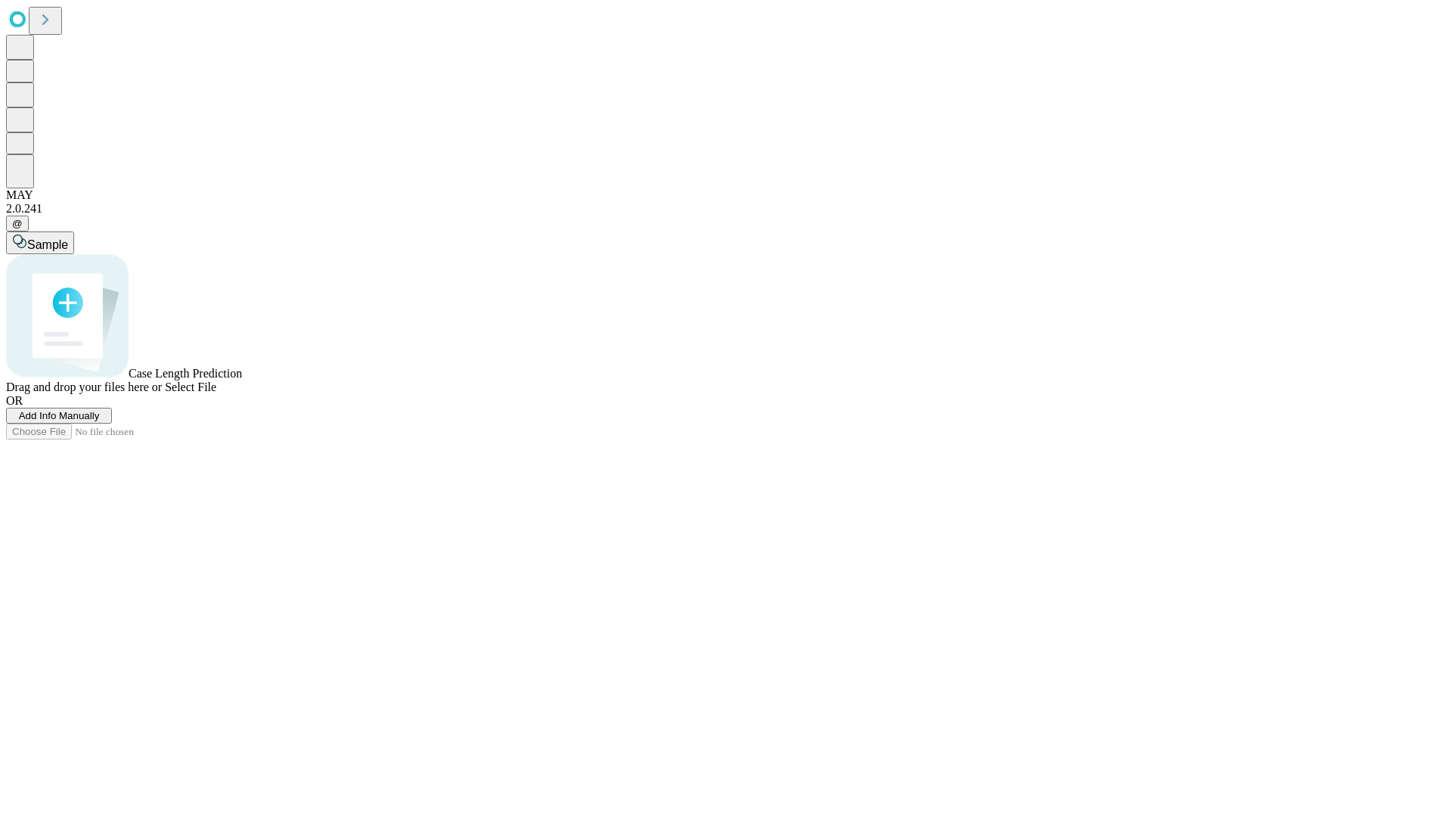 This screenshot has height=817, width=1452. I want to click on button: Sample, so click(40, 243).